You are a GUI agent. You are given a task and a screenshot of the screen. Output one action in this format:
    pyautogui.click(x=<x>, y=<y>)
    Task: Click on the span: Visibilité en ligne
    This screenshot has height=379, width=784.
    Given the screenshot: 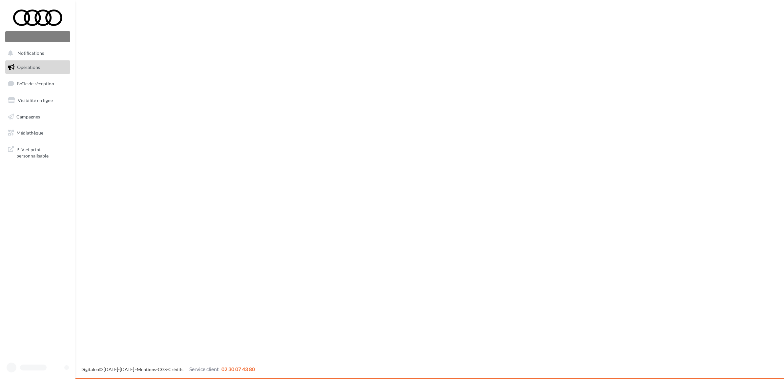 What is the action you would take?
    pyautogui.click(x=35, y=100)
    